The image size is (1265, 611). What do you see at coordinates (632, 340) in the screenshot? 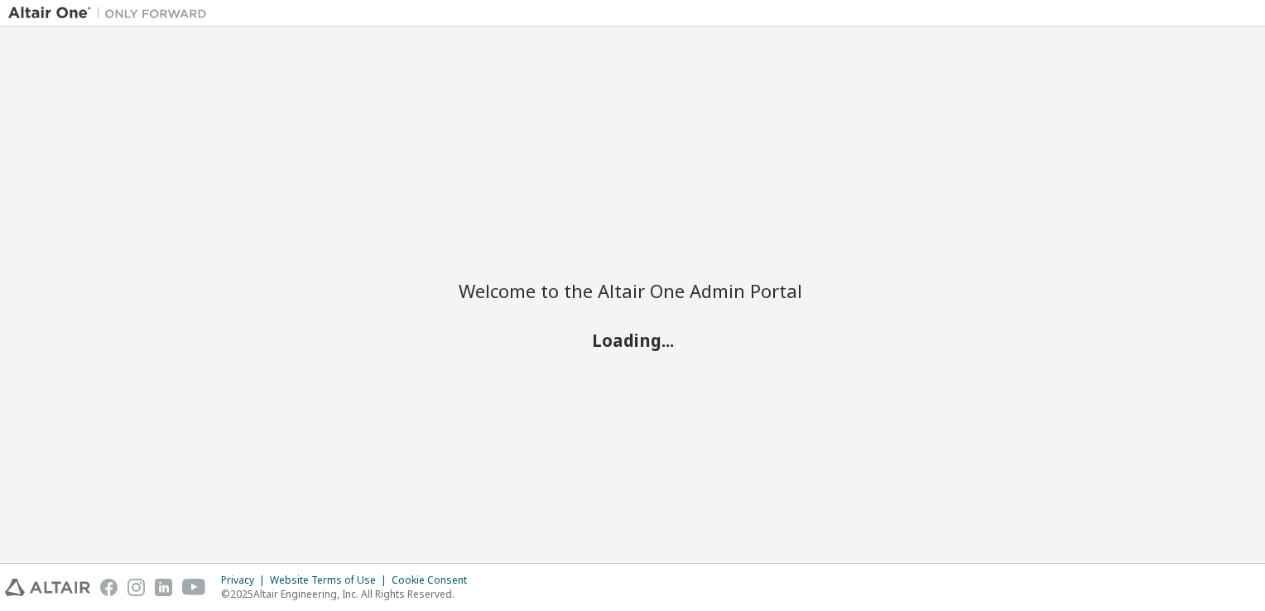
I see `h2: Loading...` at bounding box center [632, 340].